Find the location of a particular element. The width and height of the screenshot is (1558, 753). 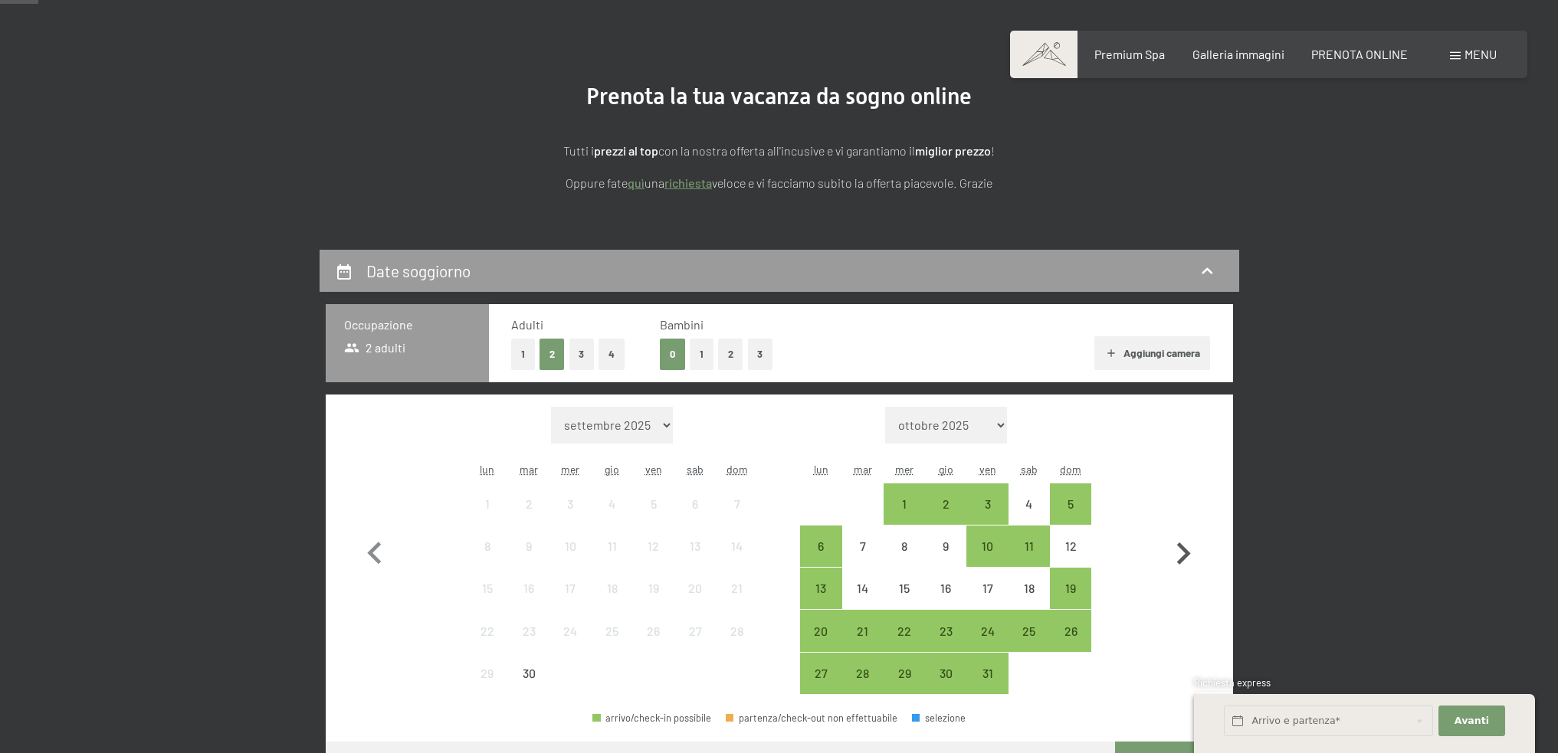

div: Wed Oct 22 2025 is located at coordinates (904, 631).